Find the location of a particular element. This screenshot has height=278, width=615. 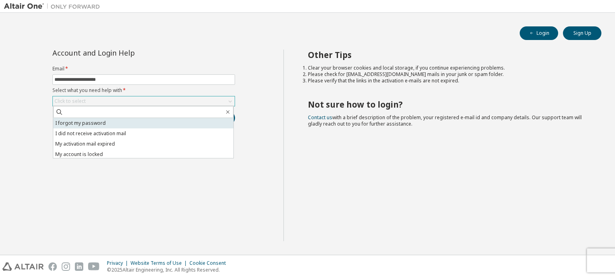

img: altair_logo.svg is located at coordinates (23, 267).